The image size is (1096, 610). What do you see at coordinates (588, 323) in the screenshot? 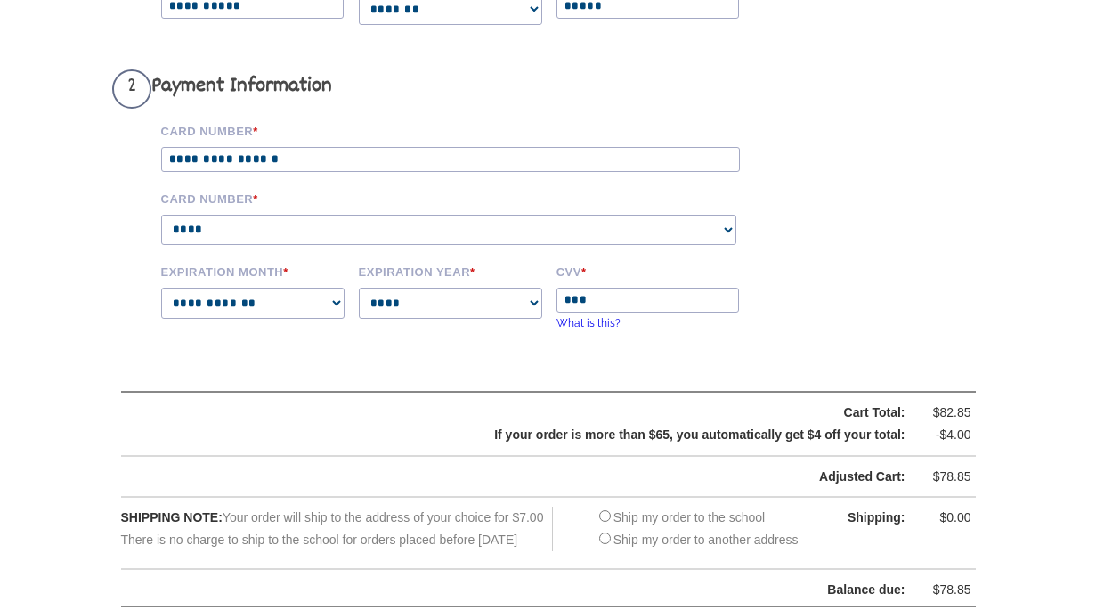
I see `a: What is this?` at bounding box center [588, 323].